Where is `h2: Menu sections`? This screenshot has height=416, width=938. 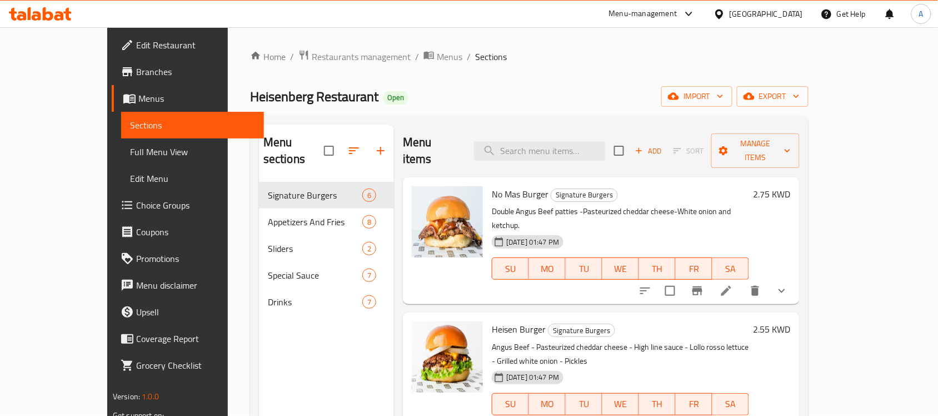
h2: Menu sections is located at coordinates (293, 151).